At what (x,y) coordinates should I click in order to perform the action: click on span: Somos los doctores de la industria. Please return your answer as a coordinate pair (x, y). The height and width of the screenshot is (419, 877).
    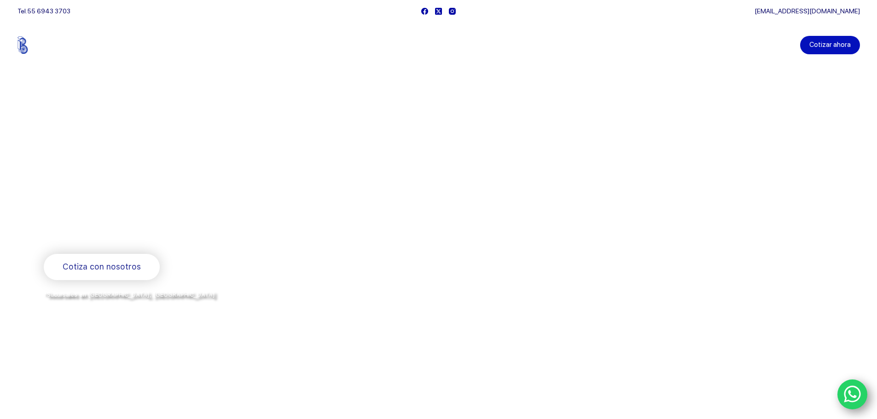
    Looking at the image, I should click on (210, 189).